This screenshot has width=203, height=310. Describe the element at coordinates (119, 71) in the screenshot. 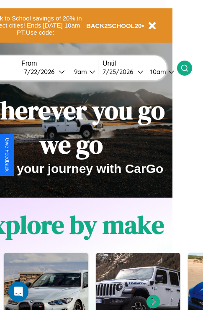

I see `div: 7 / 25 / 2026` at that location.